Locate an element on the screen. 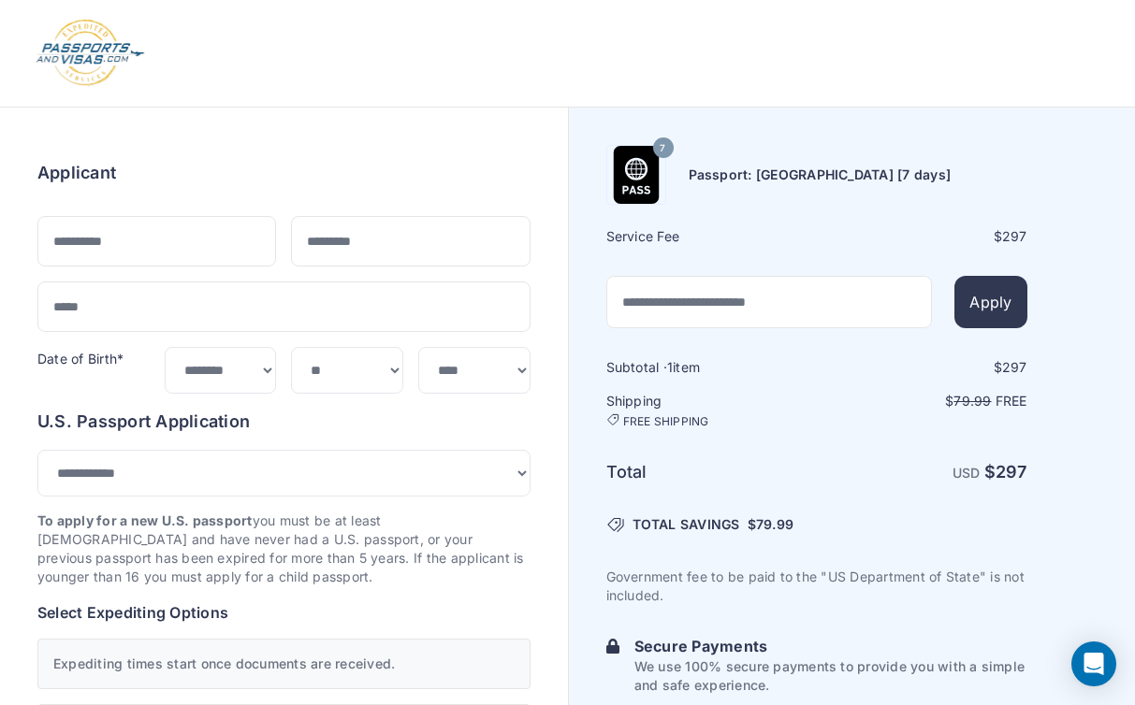  label: Date of Birth* is located at coordinates (80, 358).